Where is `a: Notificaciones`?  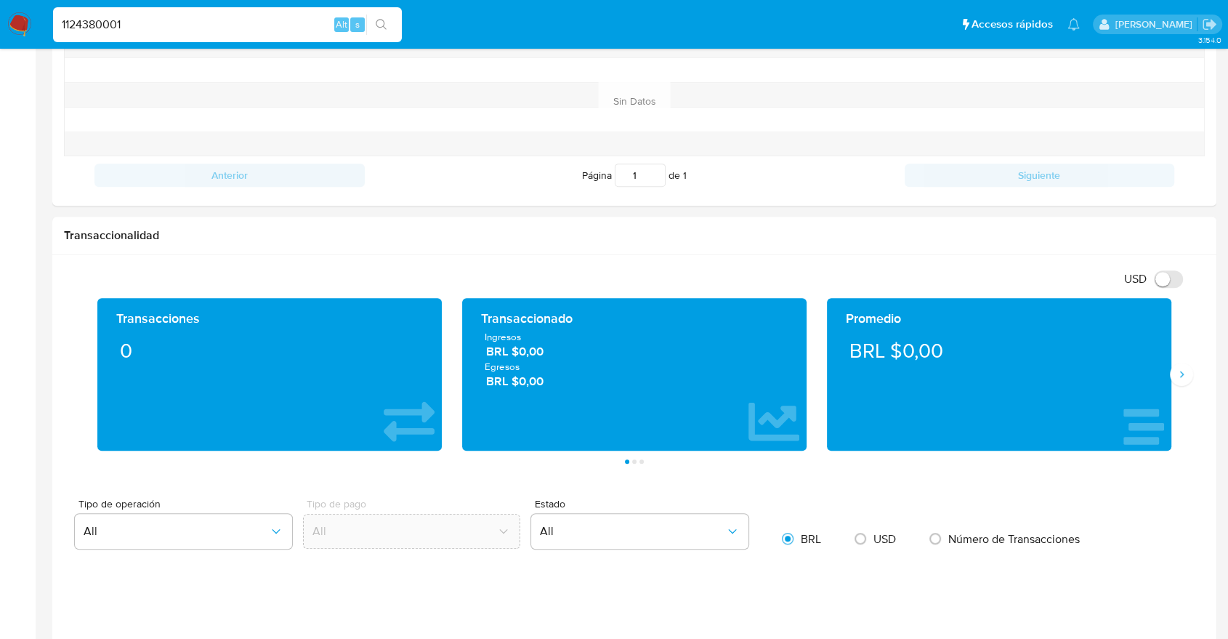 a: Notificaciones is located at coordinates (1073, 24).